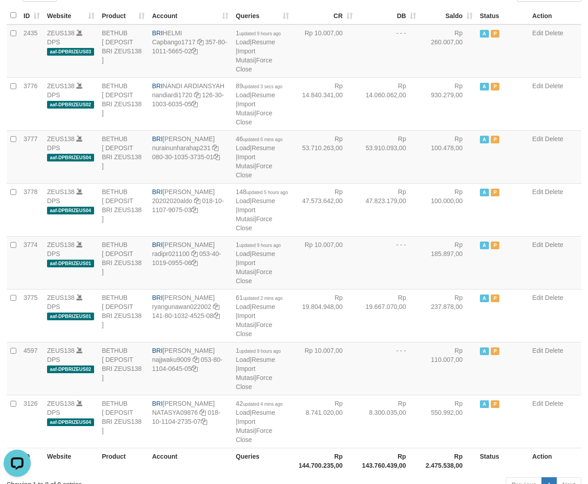 The width and height of the screenshot is (588, 484). I want to click on a: Copy 080301035373501 to clipboard, so click(217, 157).